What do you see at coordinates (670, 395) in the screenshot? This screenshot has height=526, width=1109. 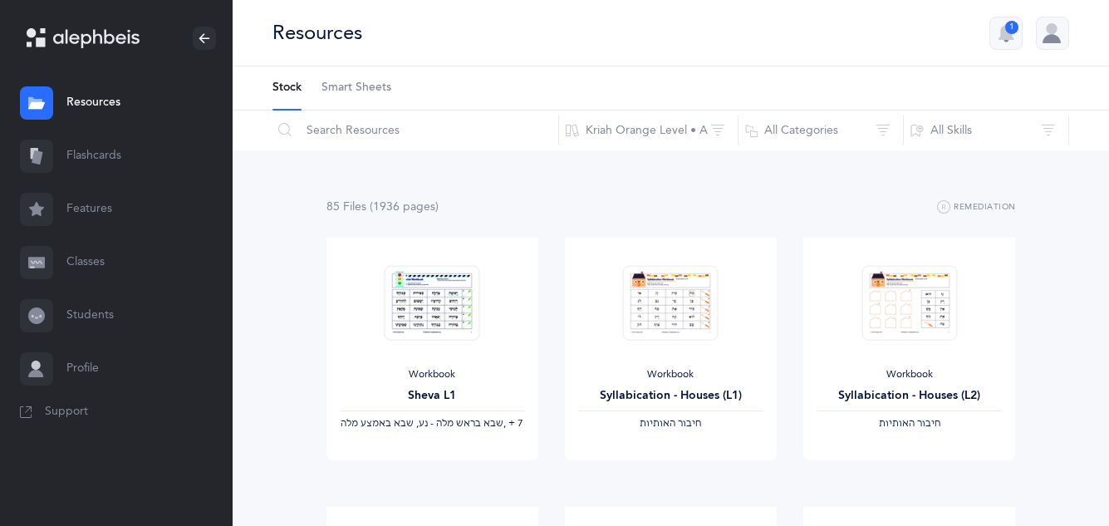 I see `div: Syllabication - Houses (L1)` at bounding box center [670, 395].